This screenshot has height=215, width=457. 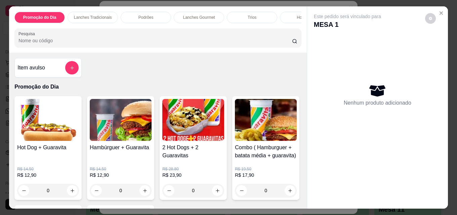 What do you see at coordinates (347, 16) in the screenshot?
I see `p: Este pedido será vinculado para` at bounding box center [347, 16].